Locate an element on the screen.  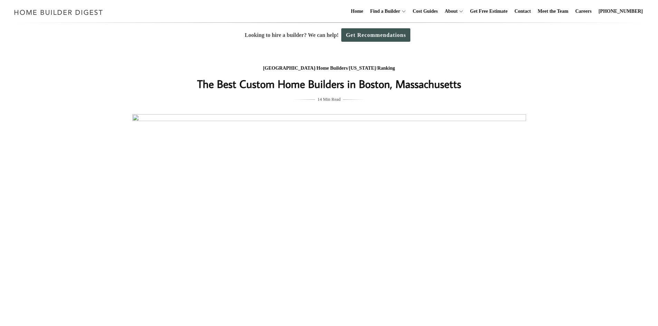
a: Careers is located at coordinates (584, 11).